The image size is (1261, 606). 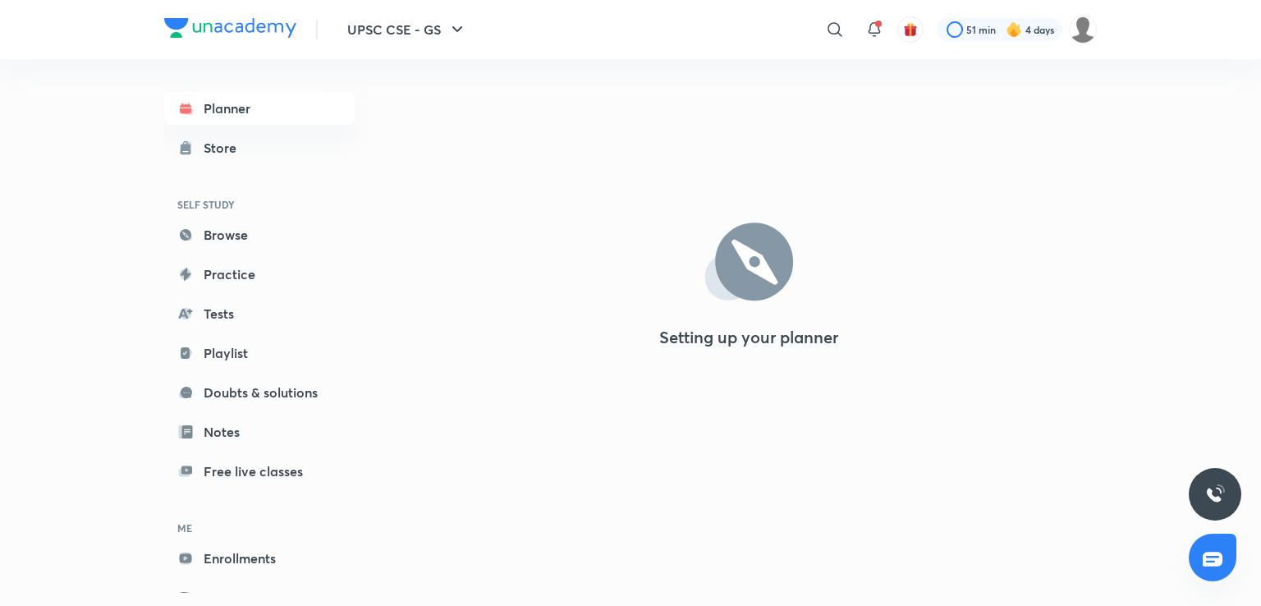 What do you see at coordinates (230, 28) in the screenshot?
I see `img: Company Logo` at bounding box center [230, 28].